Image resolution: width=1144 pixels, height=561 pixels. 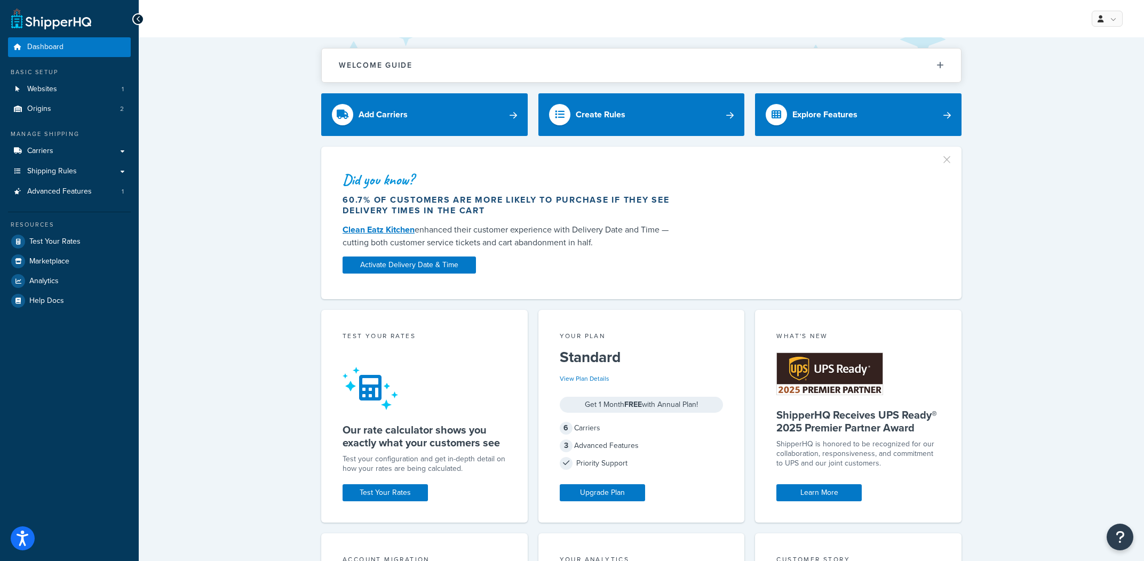 What do you see at coordinates (825, 115) in the screenshot?
I see `div: Explore Features` at bounding box center [825, 115].